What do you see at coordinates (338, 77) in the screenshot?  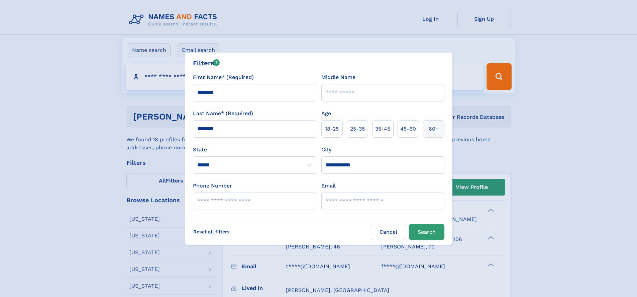 I see `label: Middle Name` at bounding box center [338, 77].